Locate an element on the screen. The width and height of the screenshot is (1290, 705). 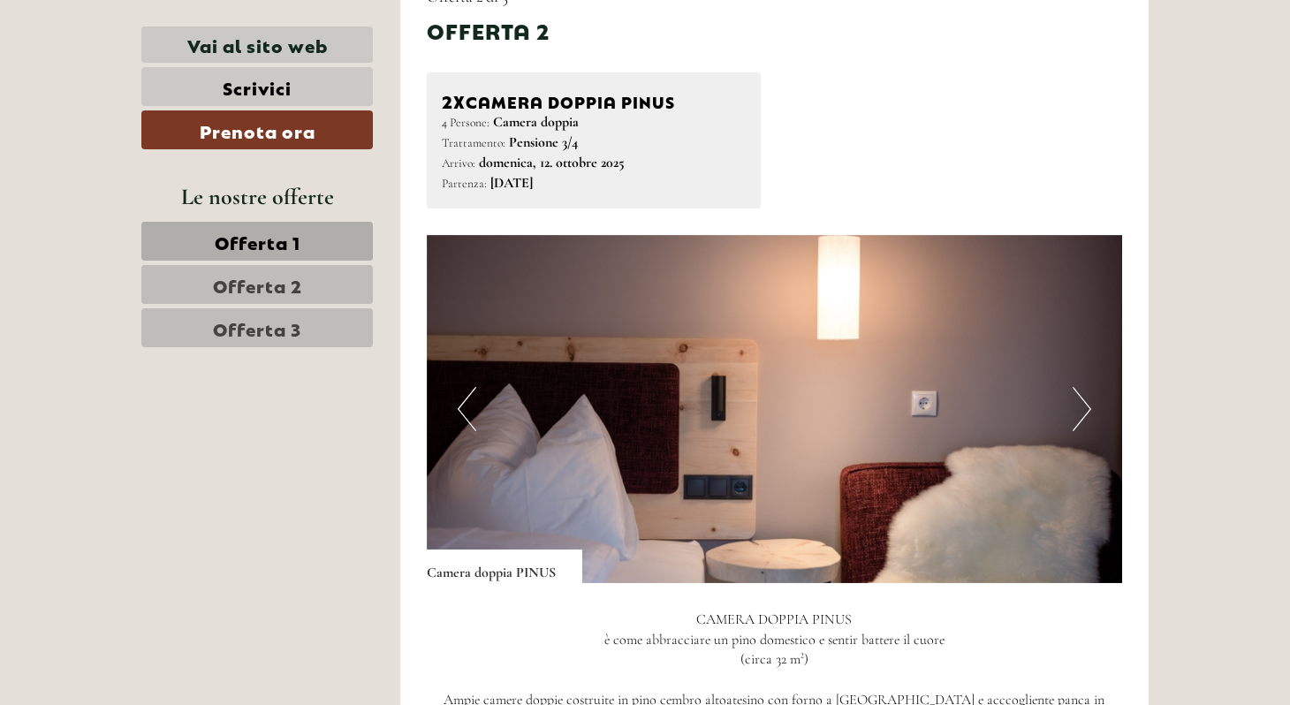
small: Partenza: is located at coordinates (464, 183).